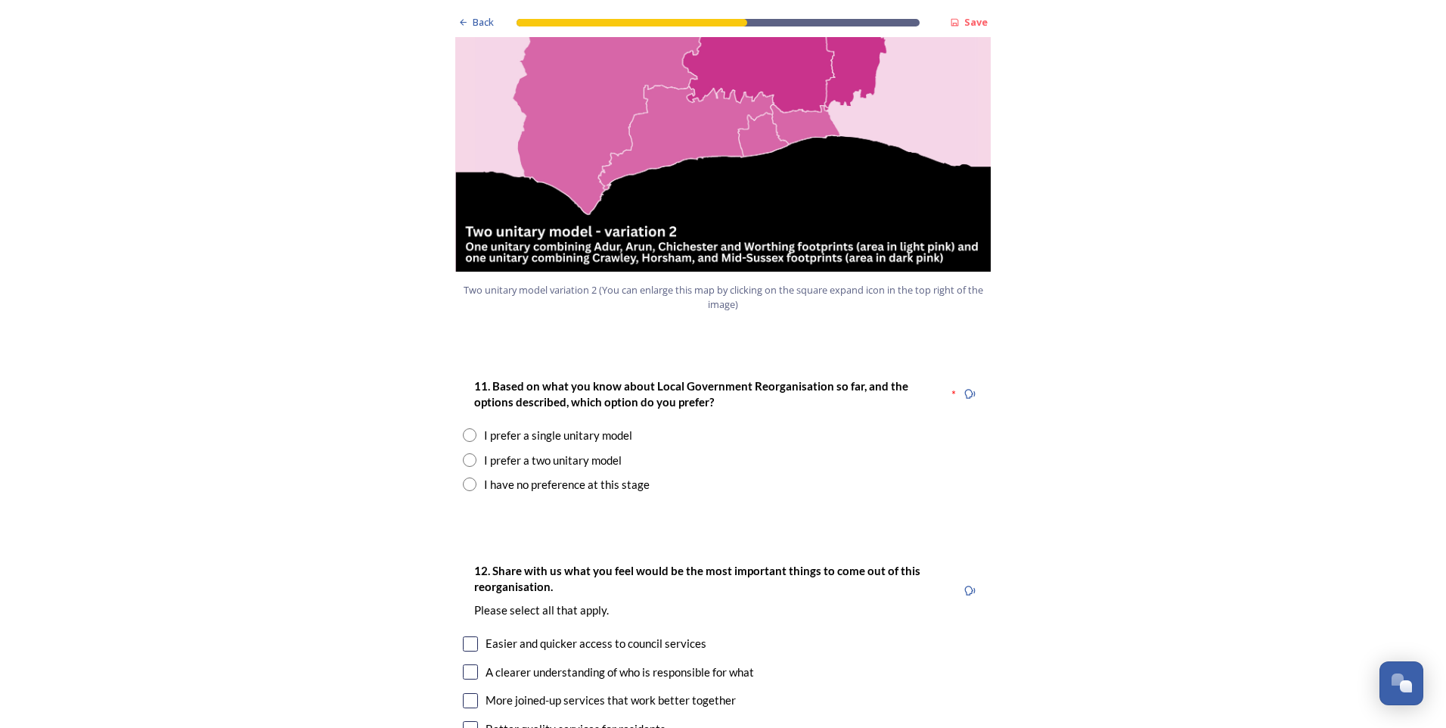 The height and width of the screenshot is (728, 1446). I want to click on span: Back, so click(483, 22).